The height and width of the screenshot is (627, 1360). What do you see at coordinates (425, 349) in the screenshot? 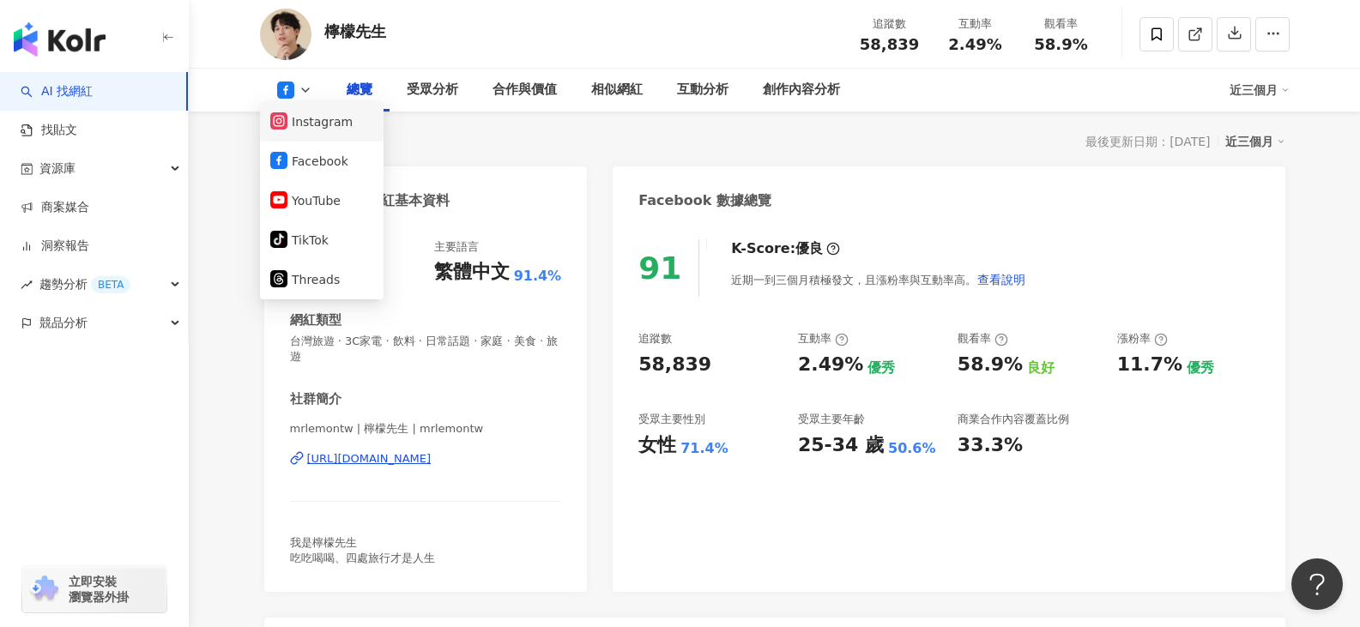
I see `span: 台灣旅遊 · 3C家電 · 飲料 · 日常話題 · 家庭 · 美食 · 旅遊` at bounding box center [425, 349].